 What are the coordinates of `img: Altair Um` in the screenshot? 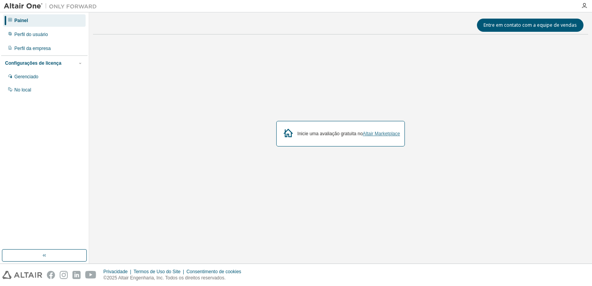 It's located at (52, 6).